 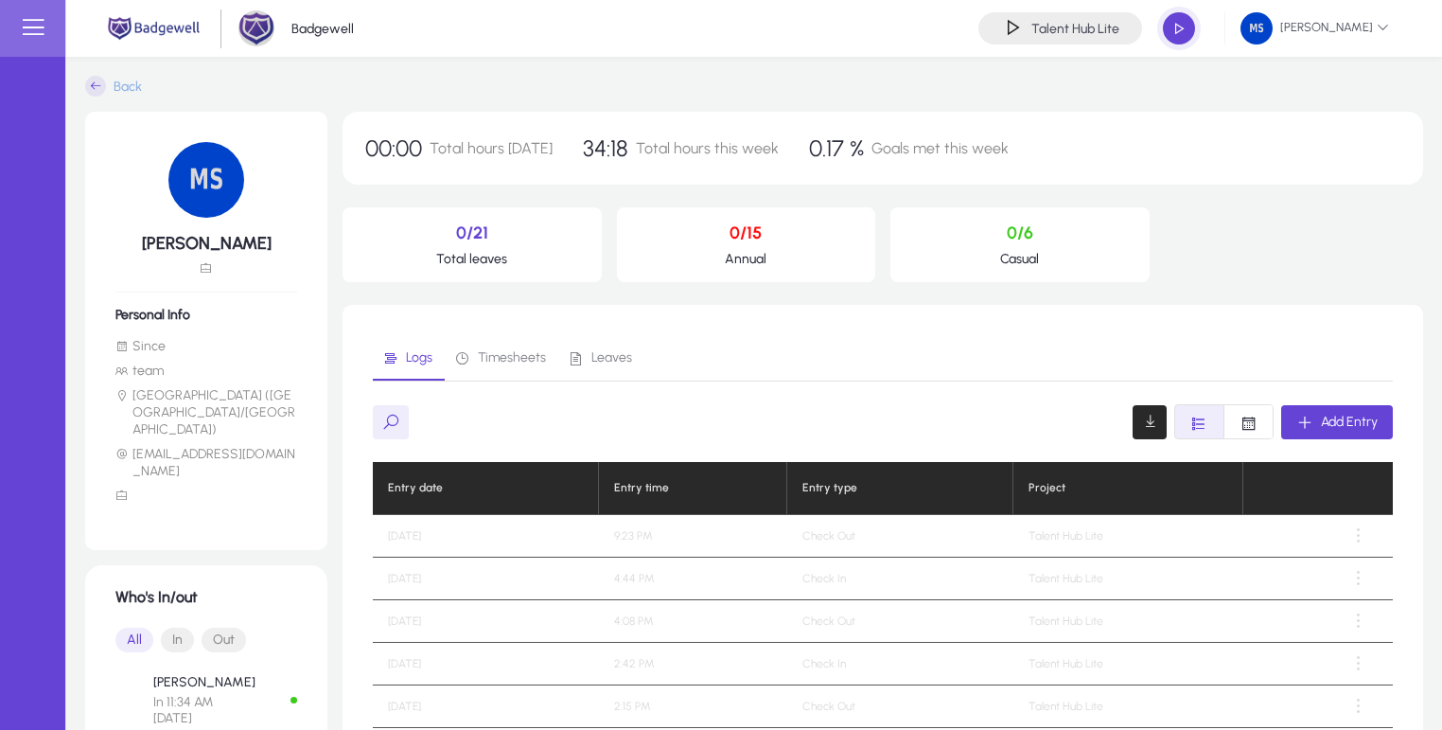 I want to click on img: 2.png, so click(x=257, y=28).